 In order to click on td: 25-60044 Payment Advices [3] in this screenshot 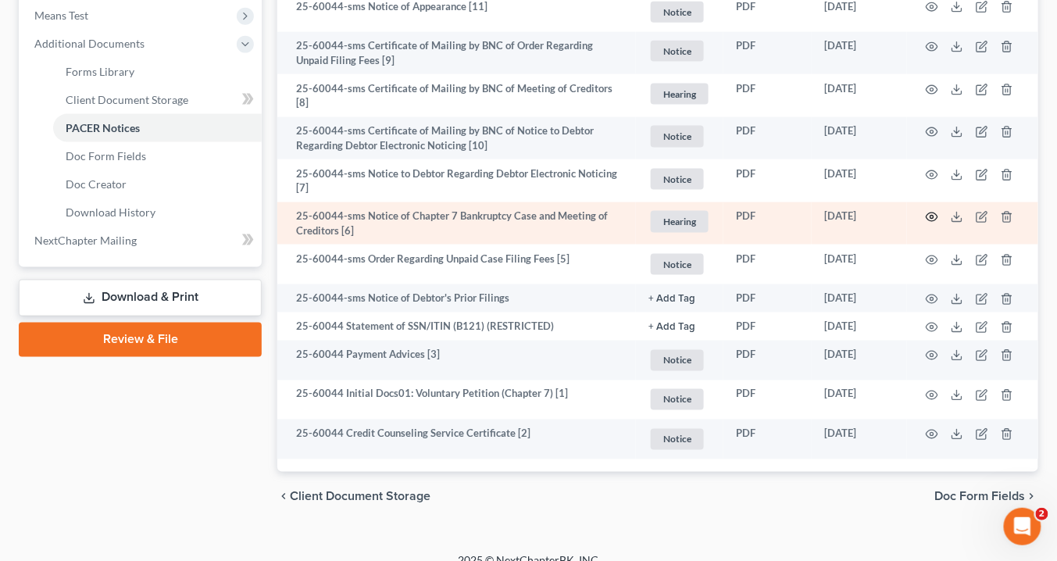, I will do `click(456, 360)`.